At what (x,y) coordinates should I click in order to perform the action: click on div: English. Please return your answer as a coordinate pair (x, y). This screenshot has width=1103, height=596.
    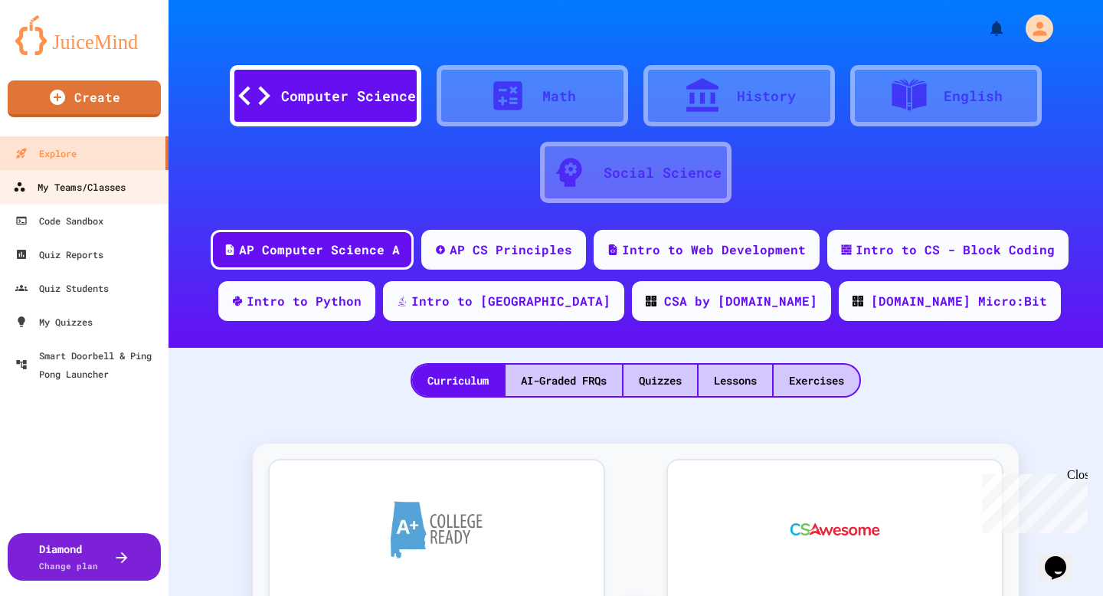
    Looking at the image, I should click on (973, 96).